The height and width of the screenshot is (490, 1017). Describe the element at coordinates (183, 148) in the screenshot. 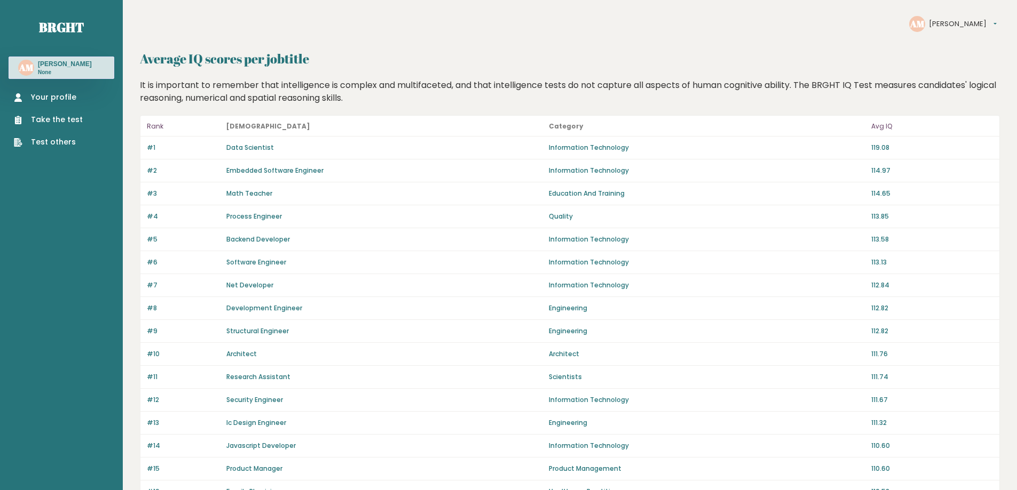

I see `p: #1` at that location.